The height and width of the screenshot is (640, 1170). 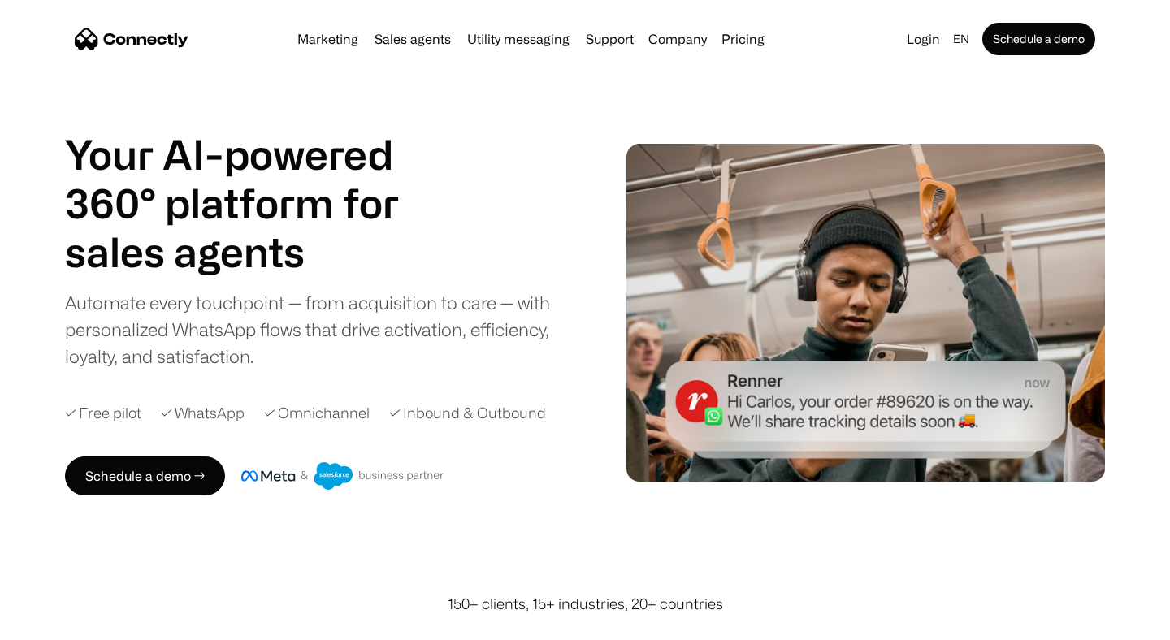 What do you see at coordinates (585, 604) in the screenshot?
I see `div: 150+ clients, 15+ industries, 20+ countries` at bounding box center [585, 604].